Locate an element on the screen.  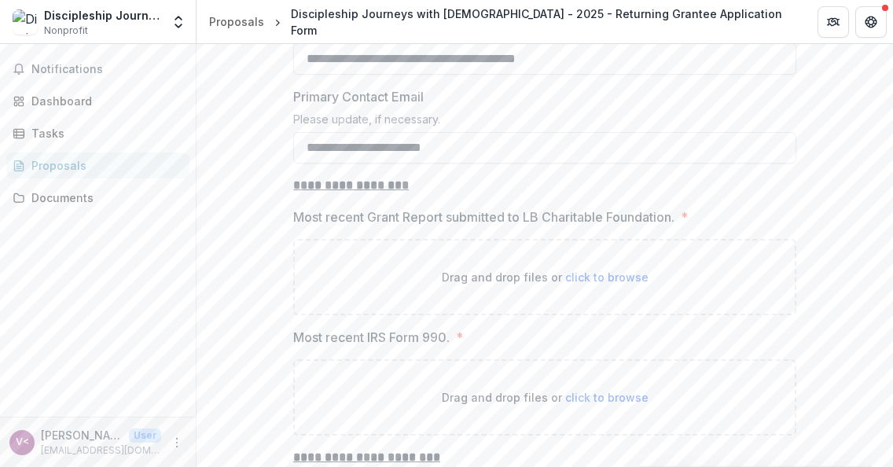
nav: breadcrumb is located at coordinates (501, 22).